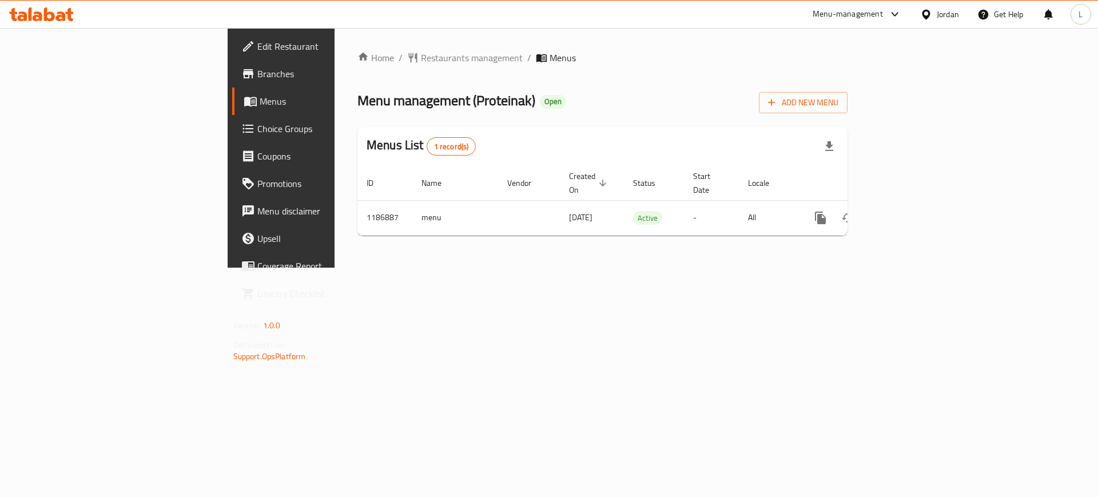 The height and width of the screenshot is (497, 1098). Describe the element at coordinates (247, 325) in the screenshot. I see `span: Version:` at that location.